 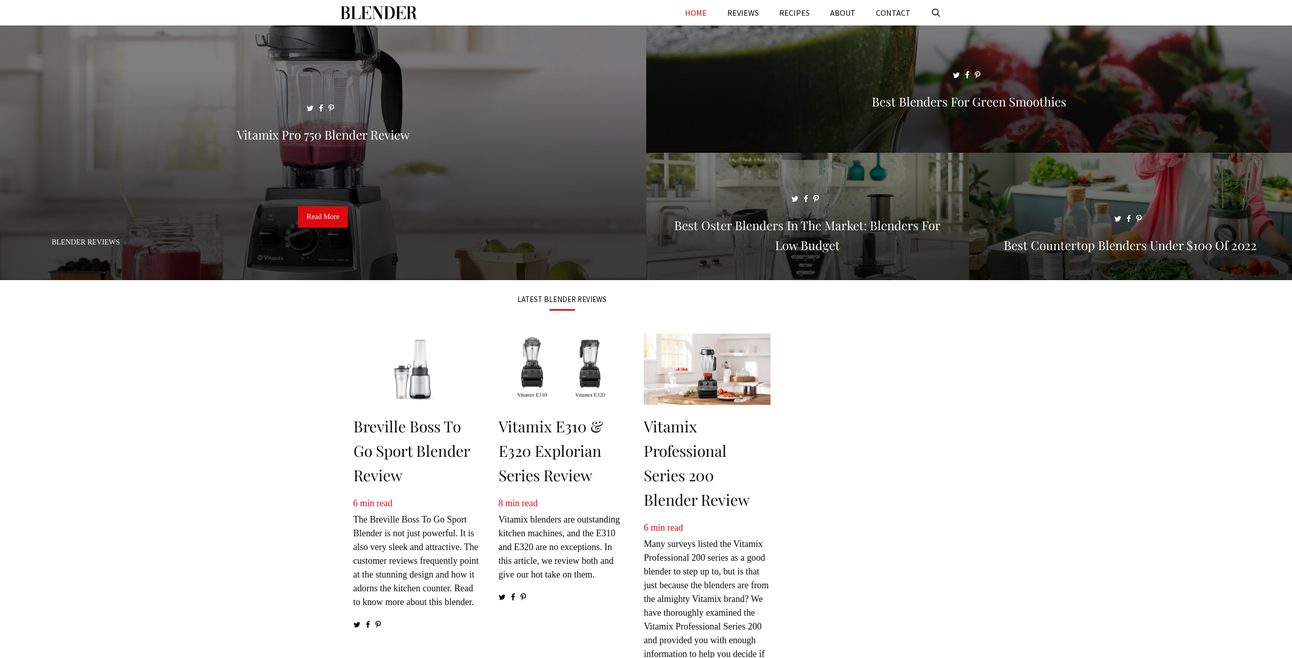 What do you see at coordinates (417, 553) in the screenshot?
I see `p: The Breville Boss To Go Sport Blender is not just powerful. It is also very sleek and attractive....` at bounding box center [417, 553].